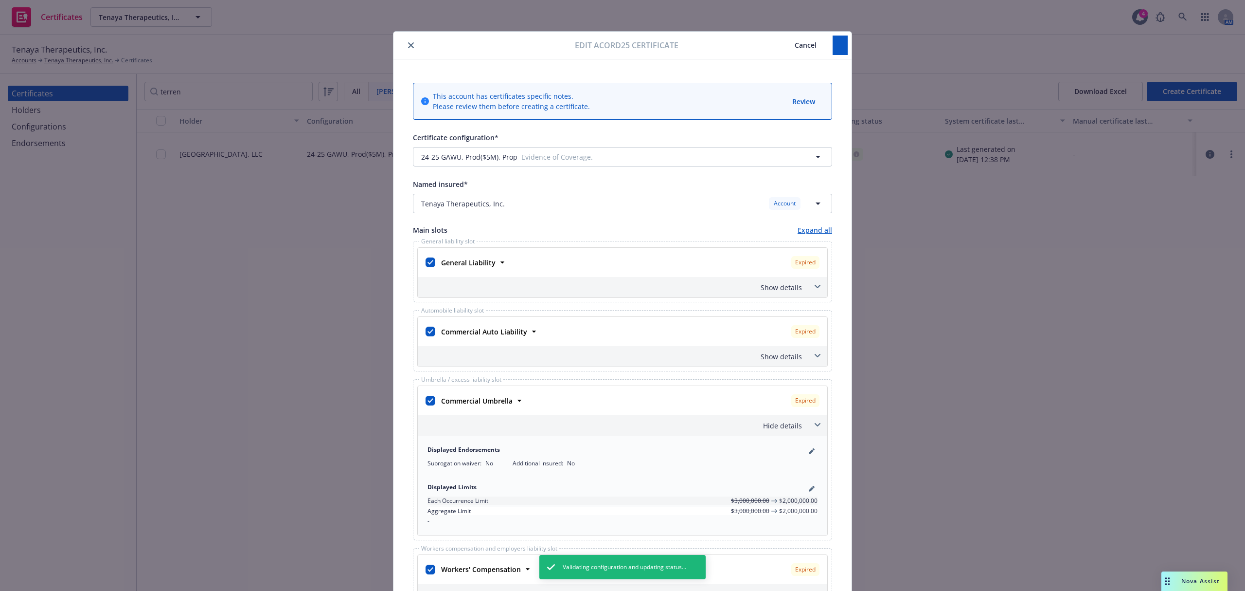 The width and height of the screenshot is (1245, 591). Describe the element at coordinates (411, 45) in the screenshot. I see `button: close` at that location.